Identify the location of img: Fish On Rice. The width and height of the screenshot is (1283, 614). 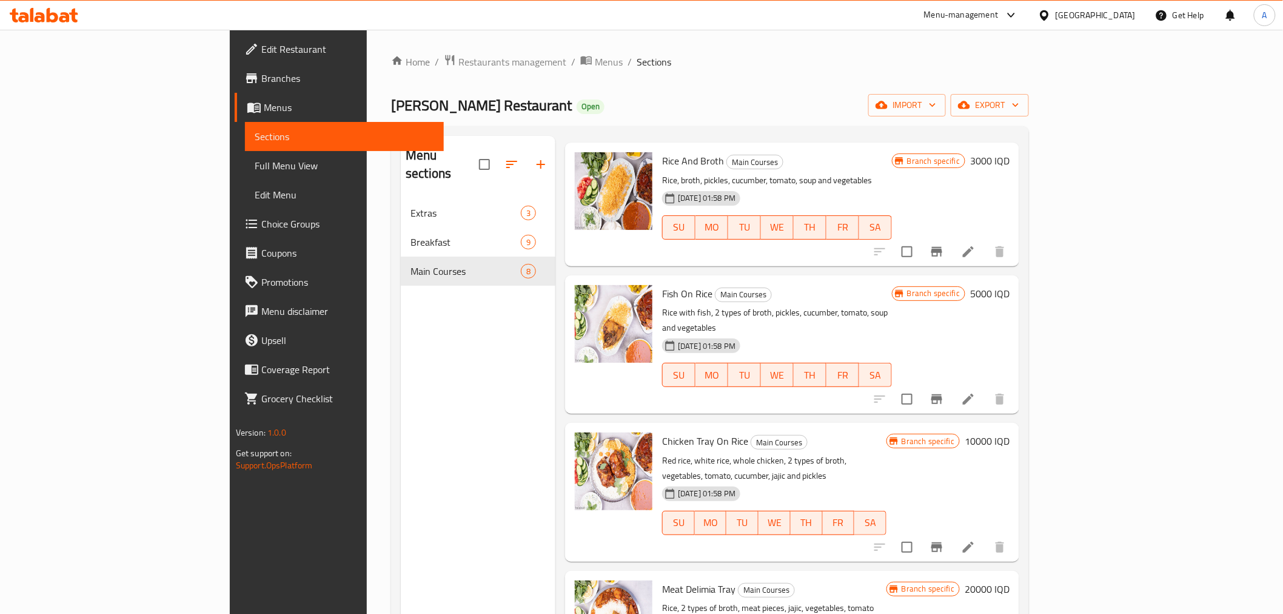
(614, 324).